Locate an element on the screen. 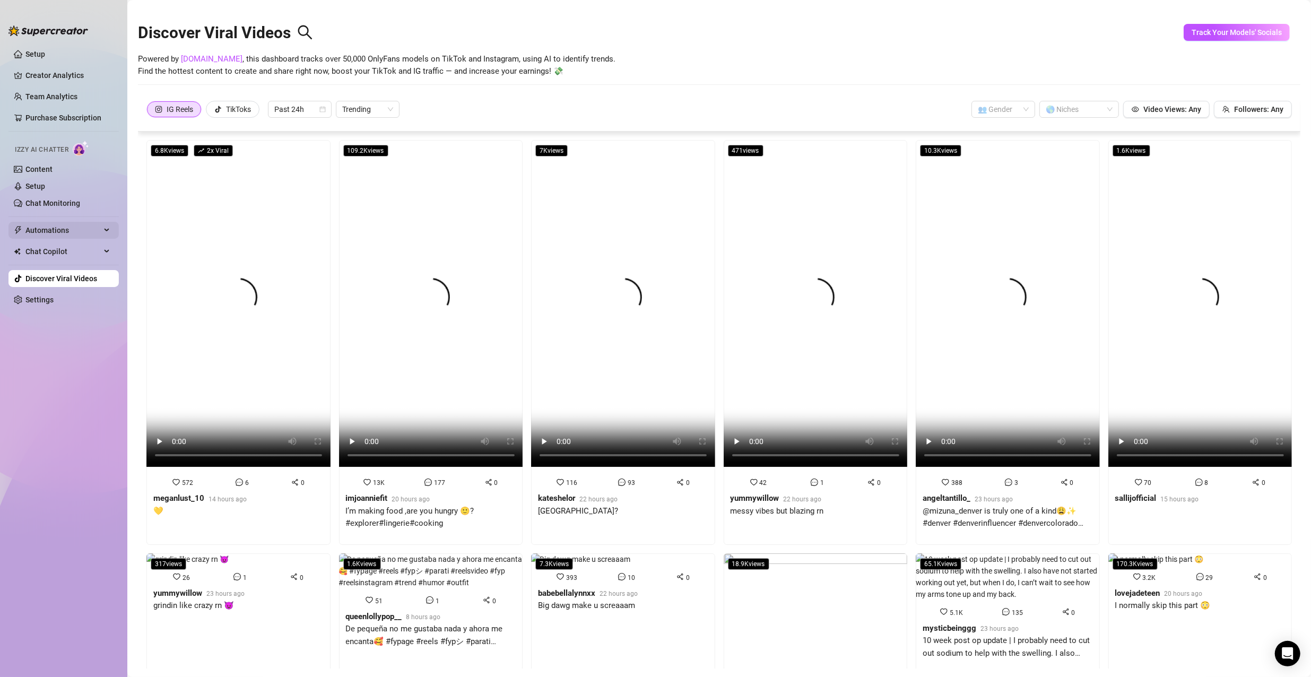 This screenshot has width=1311, height=677. span: 6.8K views is located at coordinates (169, 151).